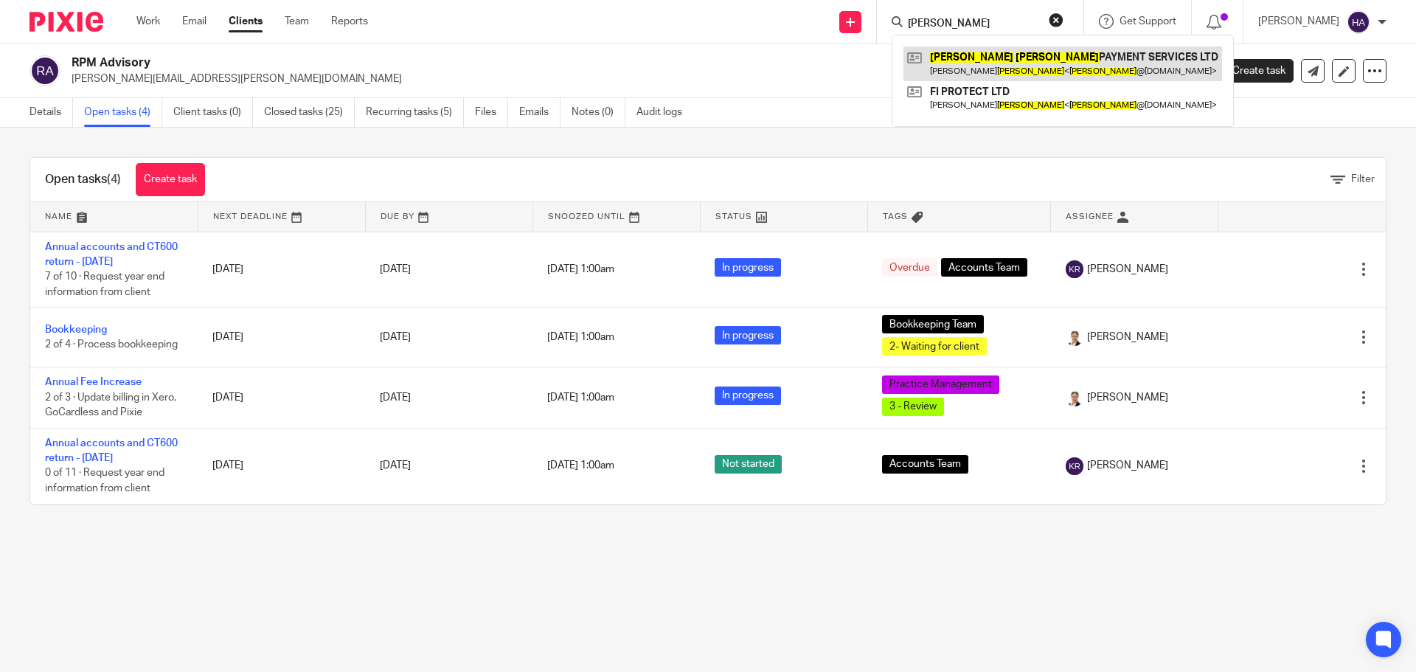 The height and width of the screenshot is (672, 1416). Describe the element at coordinates (213, 112) in the screenshot. I see `a: Client tasks (0)` at that location.